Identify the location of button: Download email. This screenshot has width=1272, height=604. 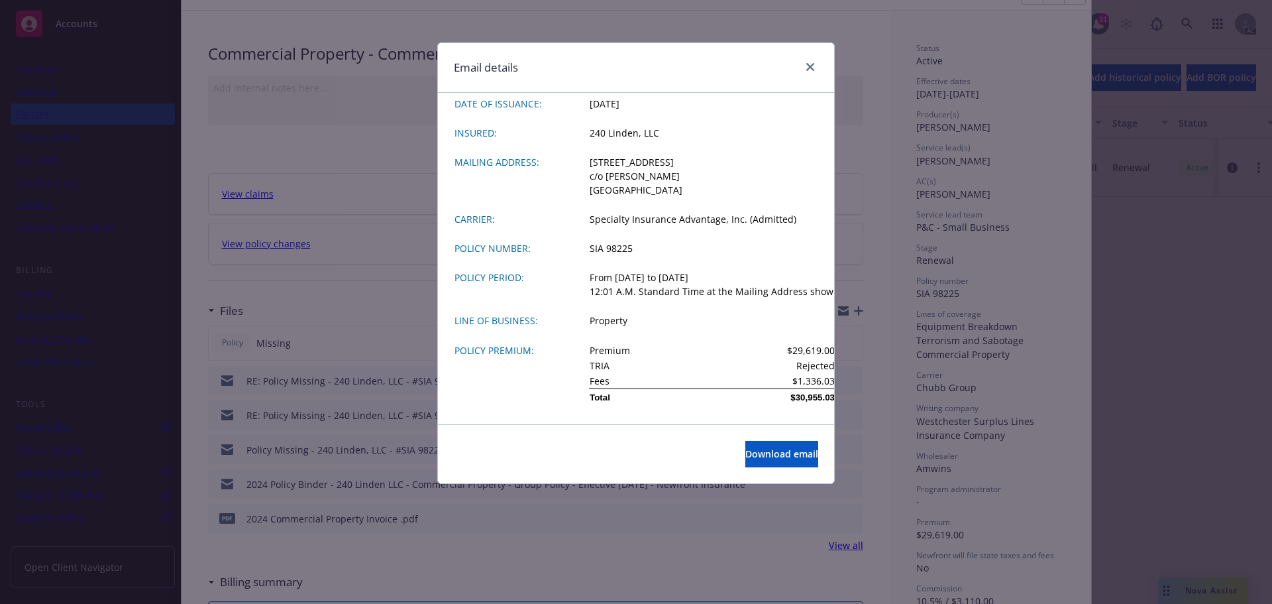
(782, 454).